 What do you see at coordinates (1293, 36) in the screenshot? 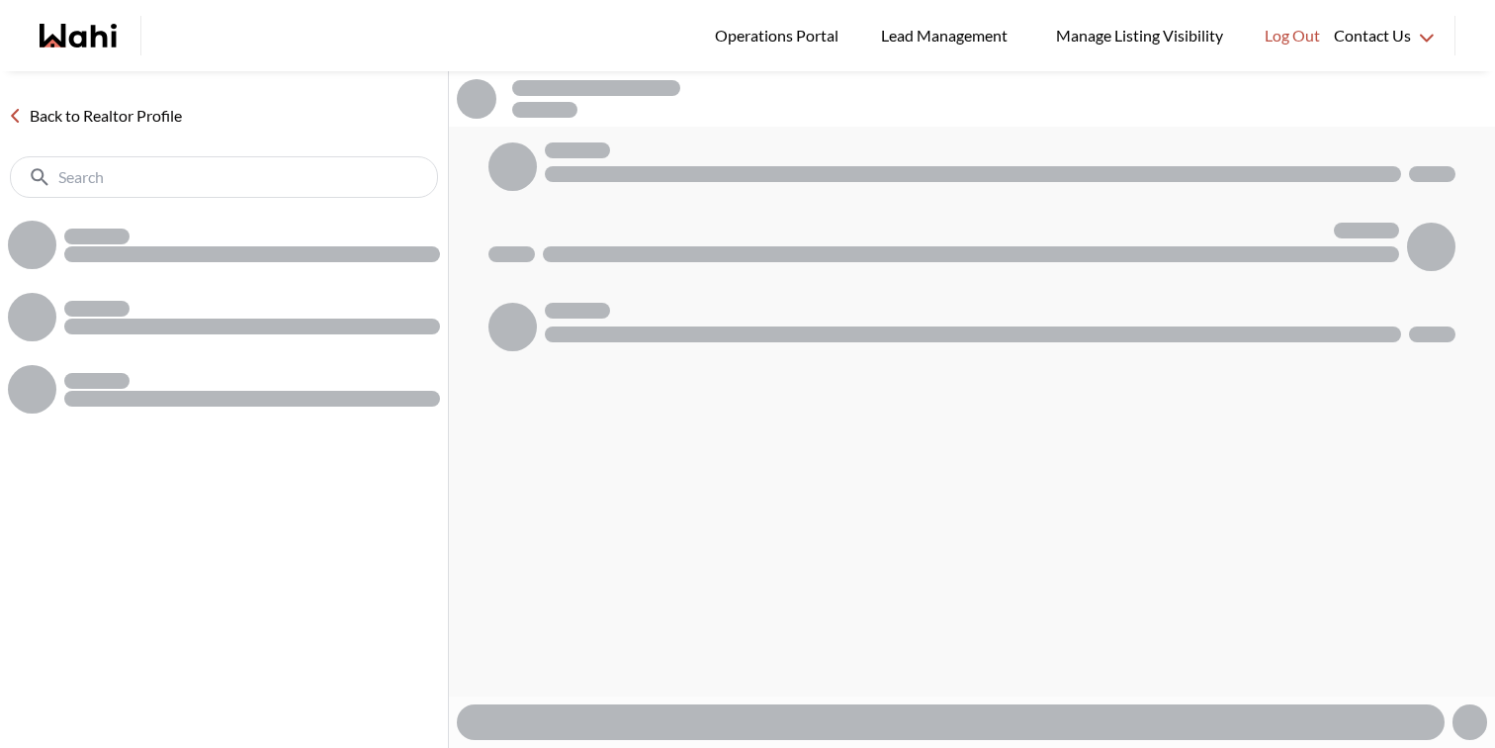
I see `span: Log Out` at bounding box center [1293, 36].